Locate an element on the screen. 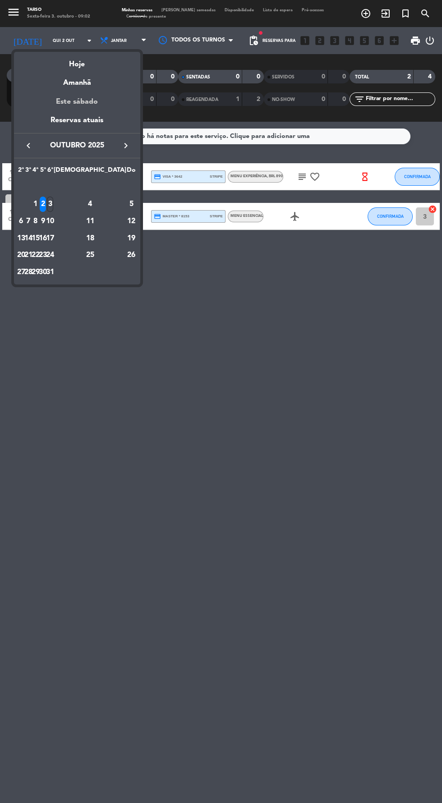  td: 28 de outubro de 2025 is located at coordinates (28, 272).